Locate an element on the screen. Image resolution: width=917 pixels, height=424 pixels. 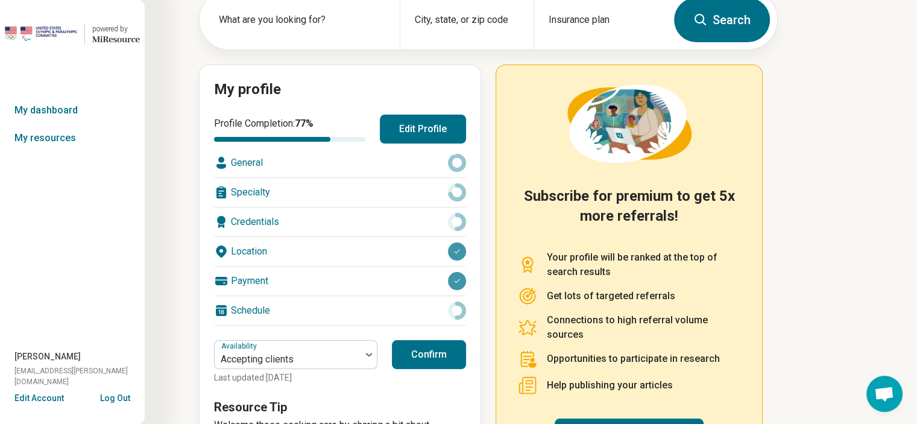
button: Edit Profile is located at coordinates (423, 129).